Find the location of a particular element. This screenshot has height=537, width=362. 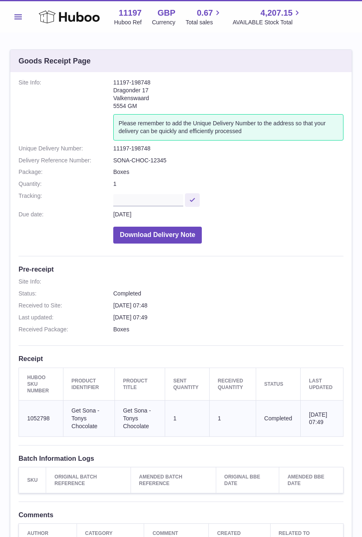

span: 0.67 is located at coordinates (205, 13).